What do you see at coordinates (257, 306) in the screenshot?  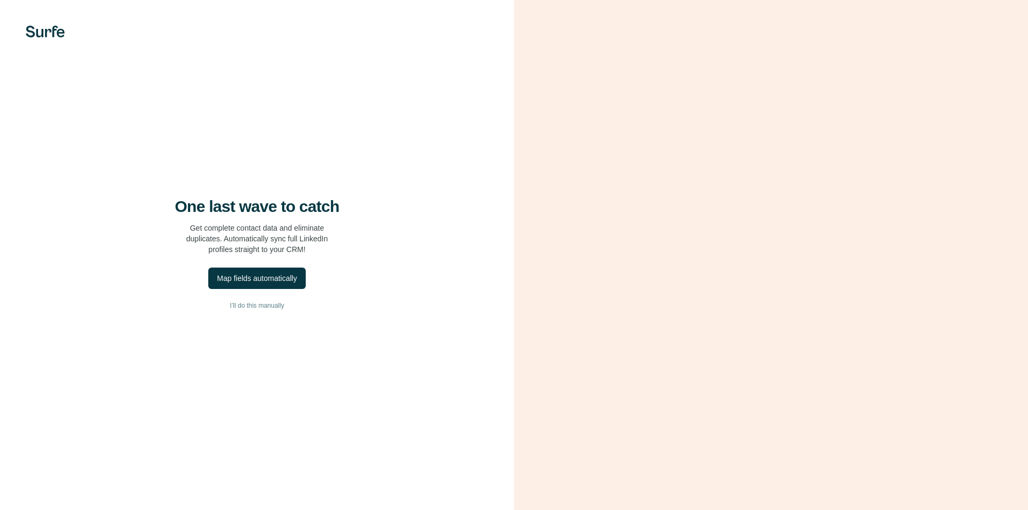 I see `button: I’ll do this manually` at bounding box center [257, 306].